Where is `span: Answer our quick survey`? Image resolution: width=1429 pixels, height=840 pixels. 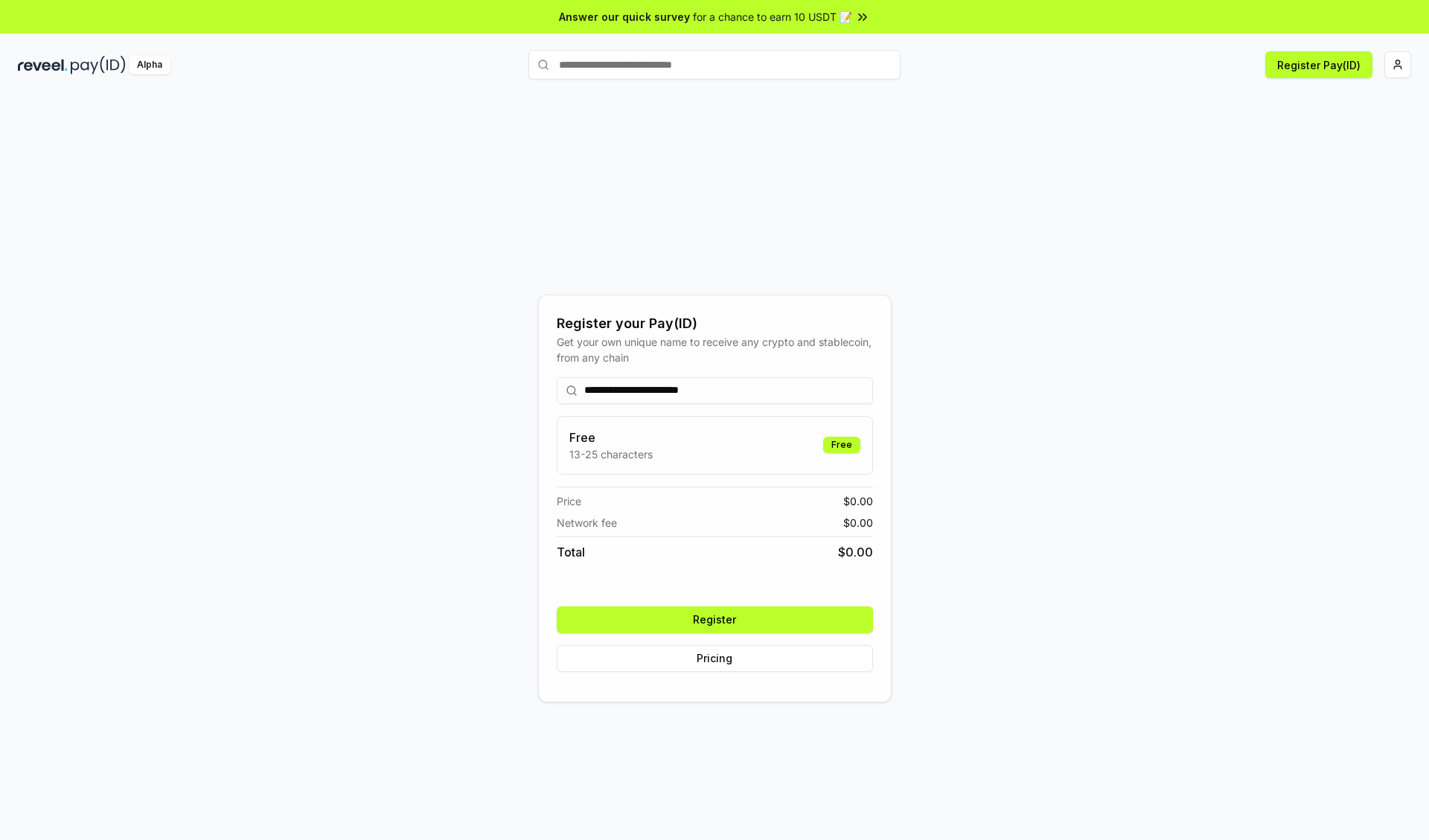
span: Answer our quick survey is located at coordinates (625, 17).